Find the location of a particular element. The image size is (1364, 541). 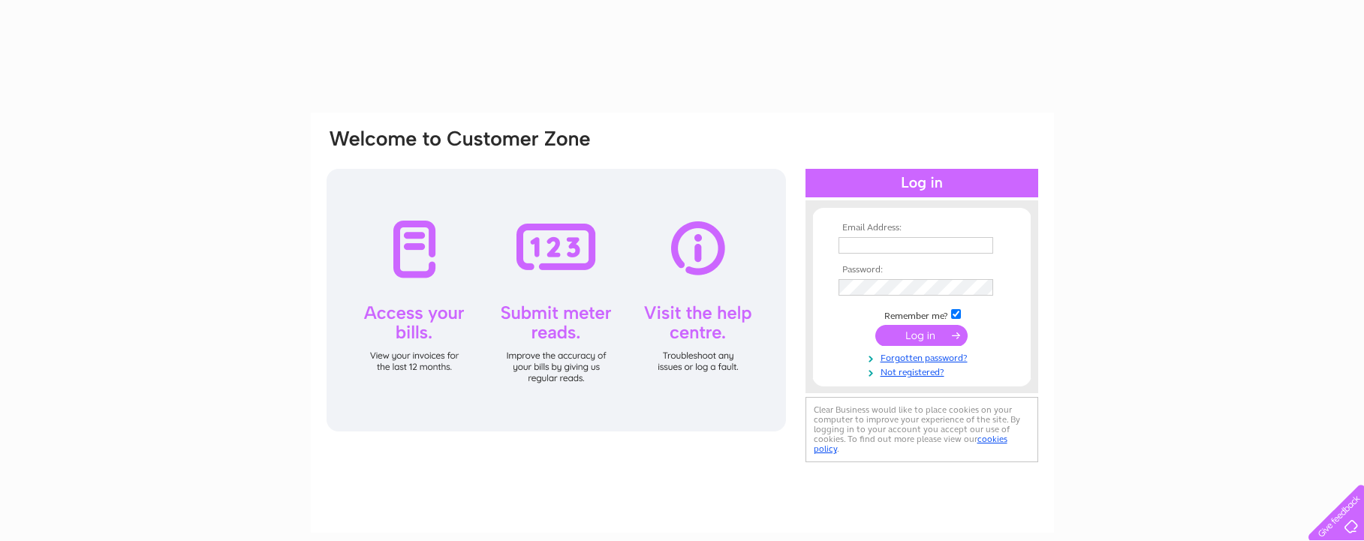

div: Clear Business would like to place cookies on your computer to improve your experience of the sit... is located at coordinates (922, 429).